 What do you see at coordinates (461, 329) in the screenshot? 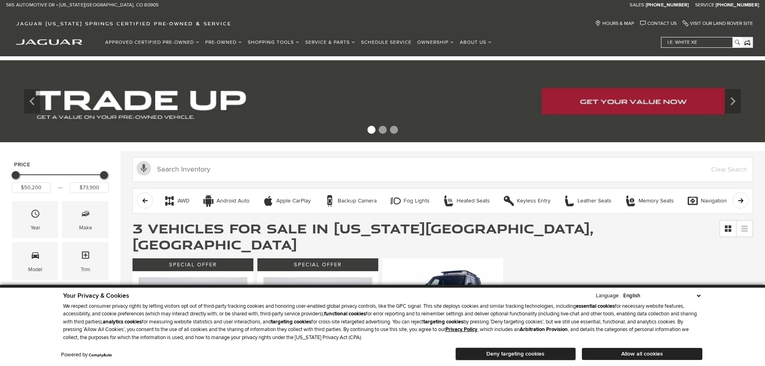
I see `a: Privacy Policy` at bounding box center [461, 329].